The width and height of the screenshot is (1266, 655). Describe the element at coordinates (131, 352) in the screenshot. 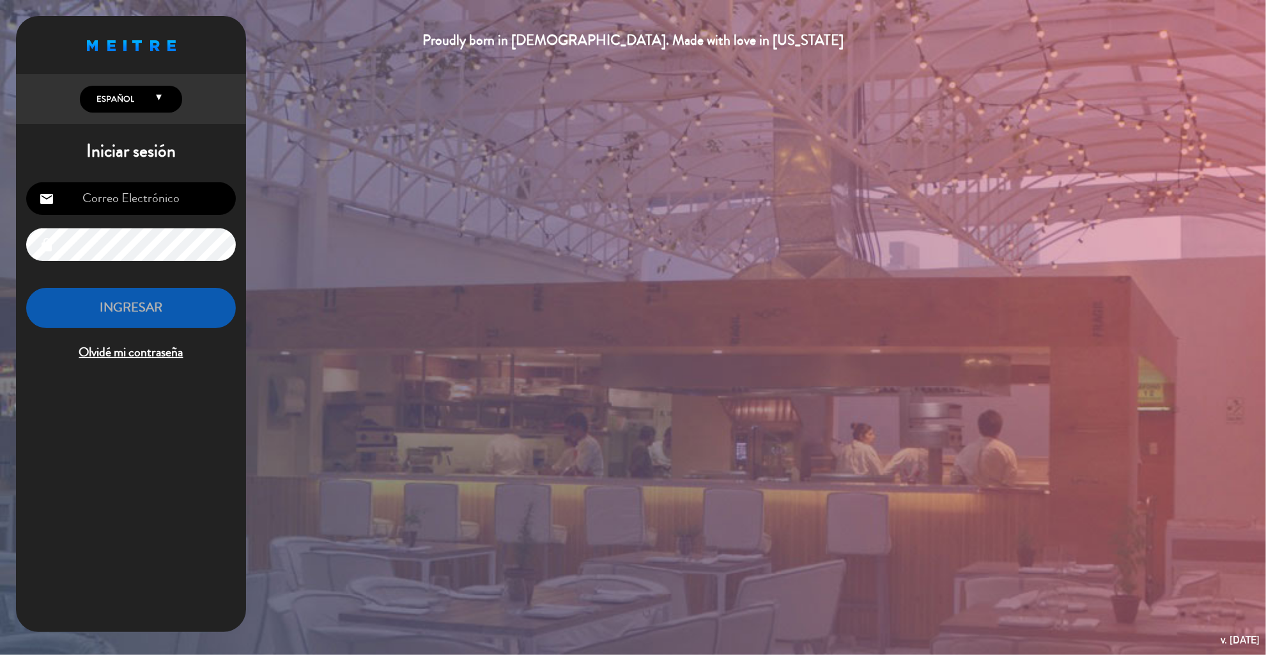

I see `span: Olvidé mi contraseña` at that location.